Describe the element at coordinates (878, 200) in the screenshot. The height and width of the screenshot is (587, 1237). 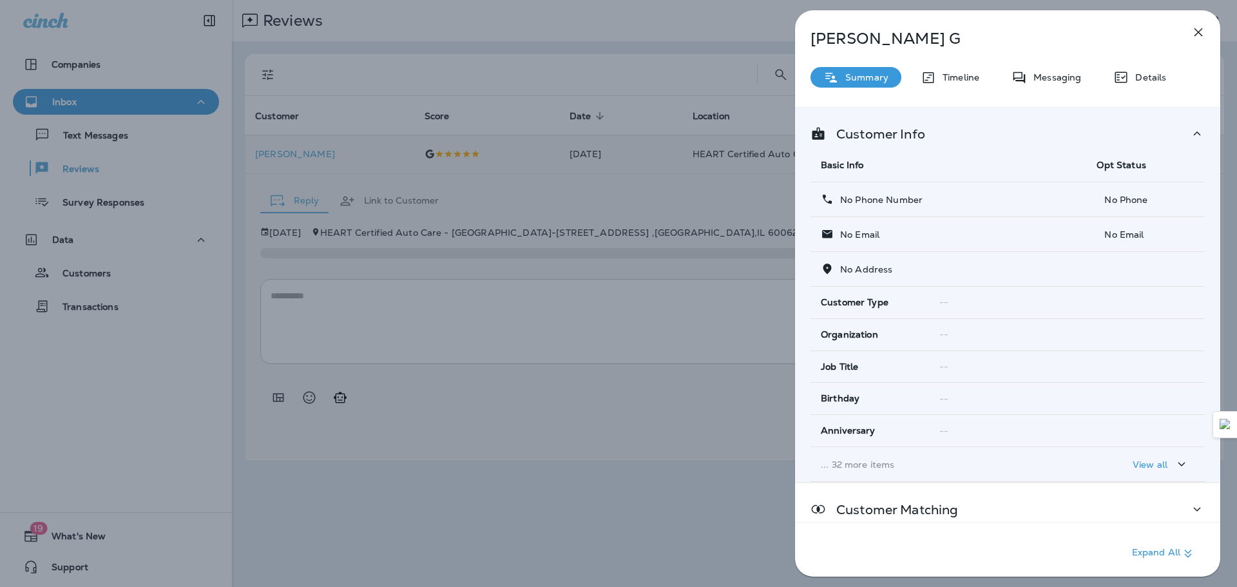
I see `p: No Phone Number` at that location.